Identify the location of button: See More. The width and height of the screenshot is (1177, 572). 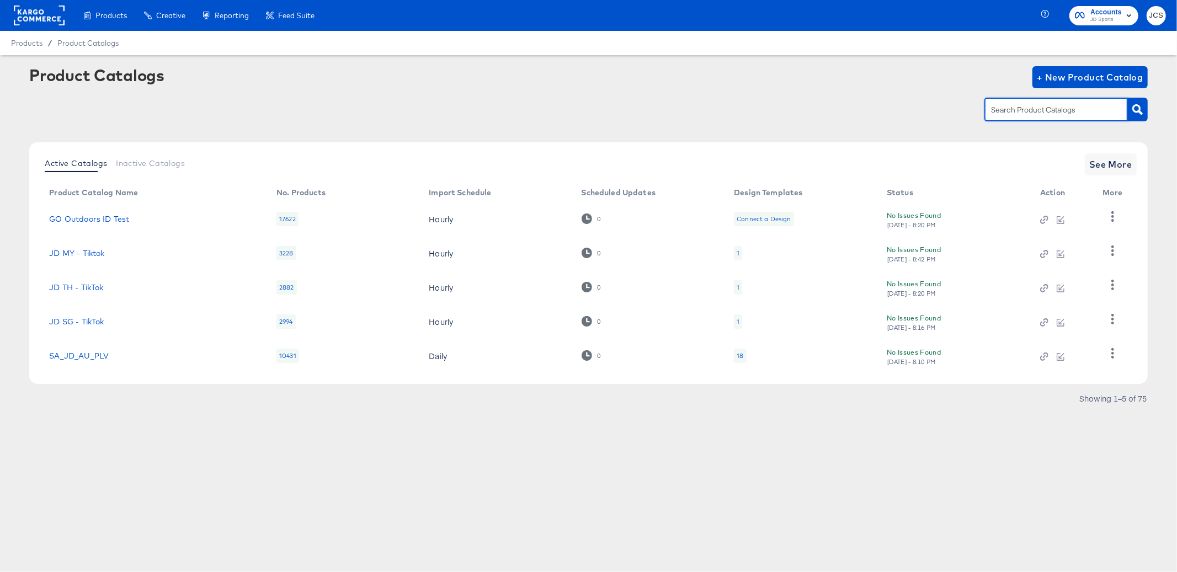
(1111, 164).